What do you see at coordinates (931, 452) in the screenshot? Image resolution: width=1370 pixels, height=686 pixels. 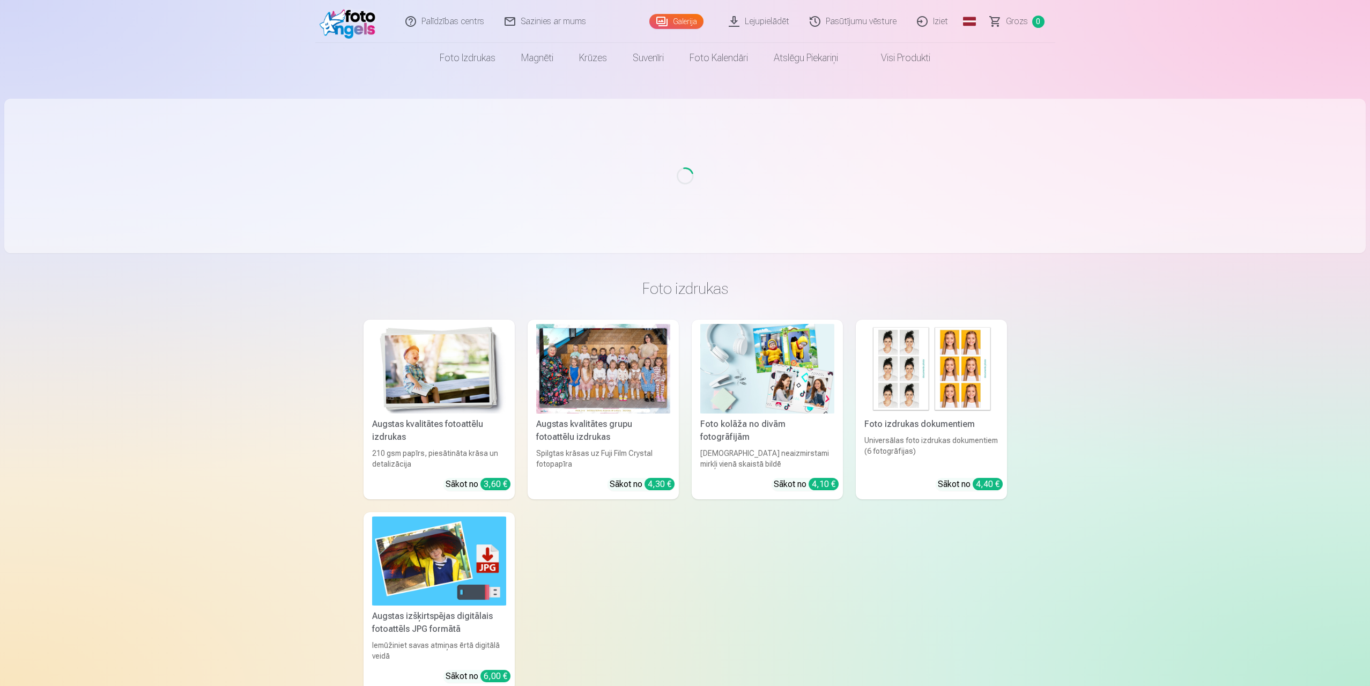 I see `div: Universālas foto izdrukas dokumentiem (6 fotogrāfijas)` at bounding box center [931, 452].